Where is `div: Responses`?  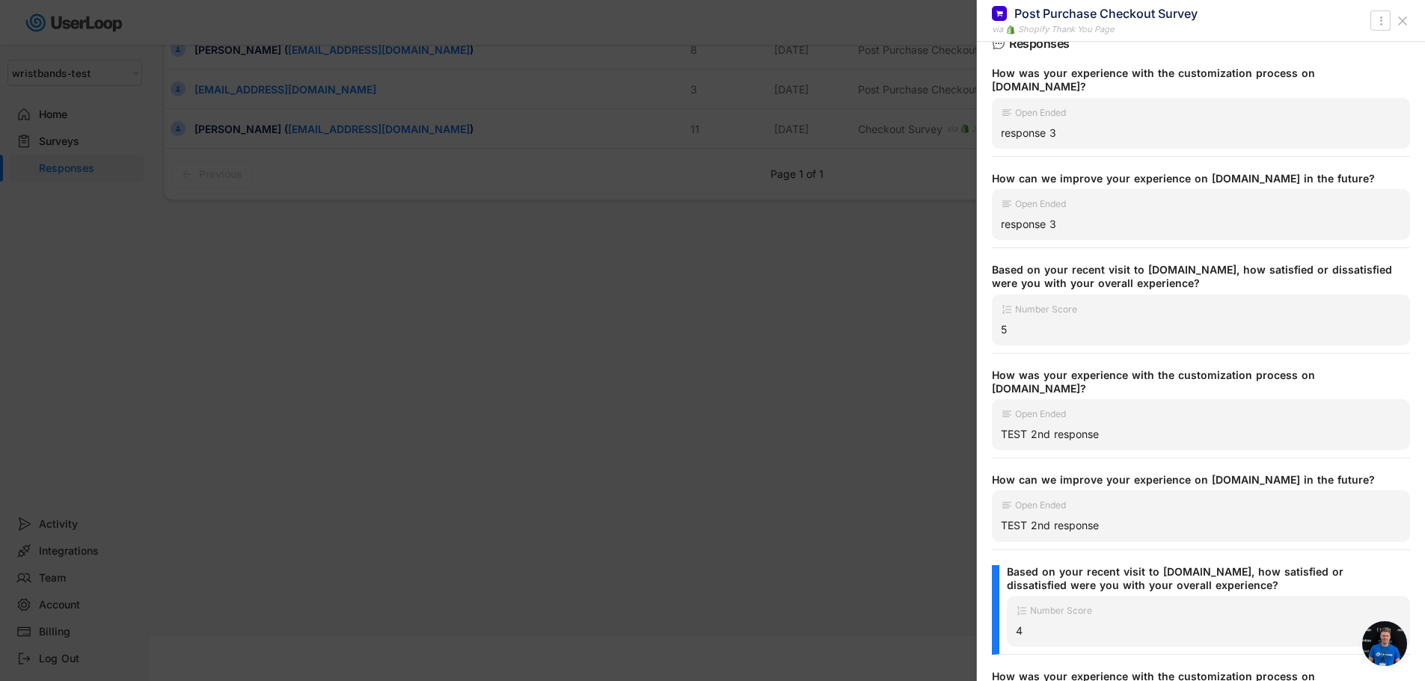
div: Responses is located at coordinates (1198, 43).